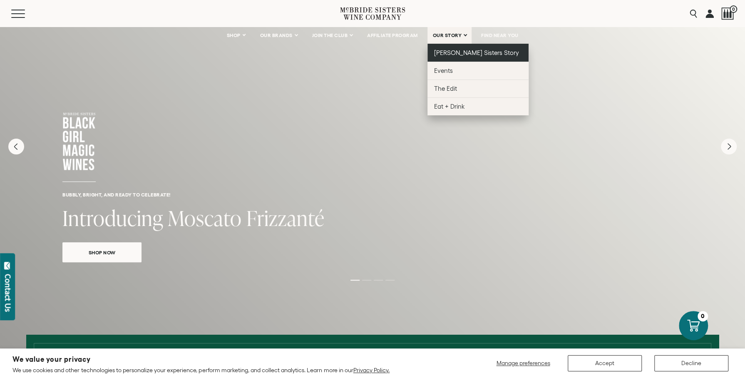 The image size is (745, 378). Describe the element at coordinates (605, 363) in the screenshot. I see `button: Accept` at that location.